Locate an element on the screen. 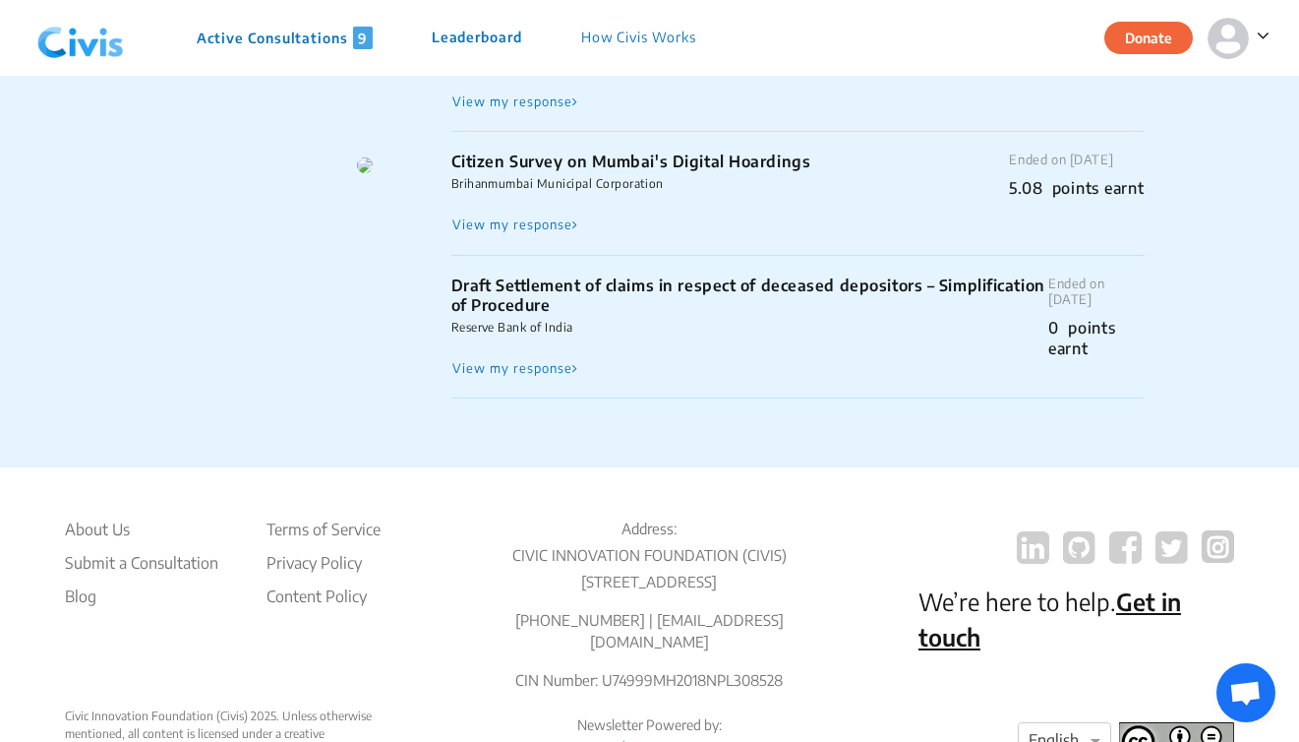  li: About Us is located at coordinates (142, 529).